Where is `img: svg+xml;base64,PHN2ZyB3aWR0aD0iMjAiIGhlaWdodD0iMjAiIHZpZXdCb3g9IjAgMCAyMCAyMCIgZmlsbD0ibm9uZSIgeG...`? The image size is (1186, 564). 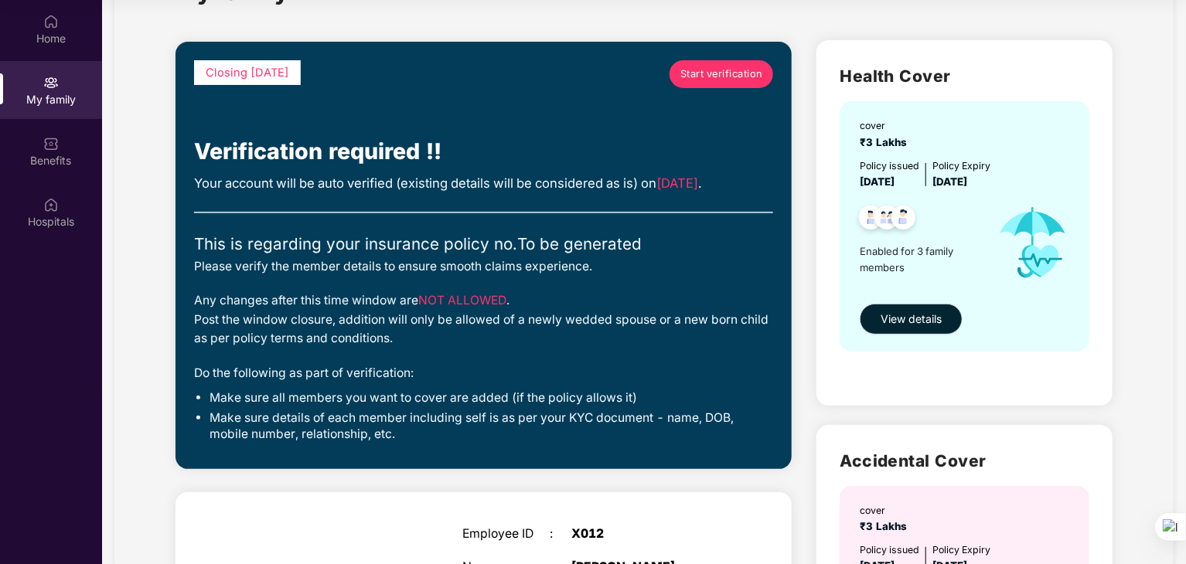 img: svg+xml;base64,PHN2ZyB3aWR0aD0iMjAiIGhlaWdodD0iMjAiIHZpZXdCb3g9IjAgMCAyMCAyMCIgZmlsbD0ibm9uZSIgeG... is located at coordinates (51, 83).